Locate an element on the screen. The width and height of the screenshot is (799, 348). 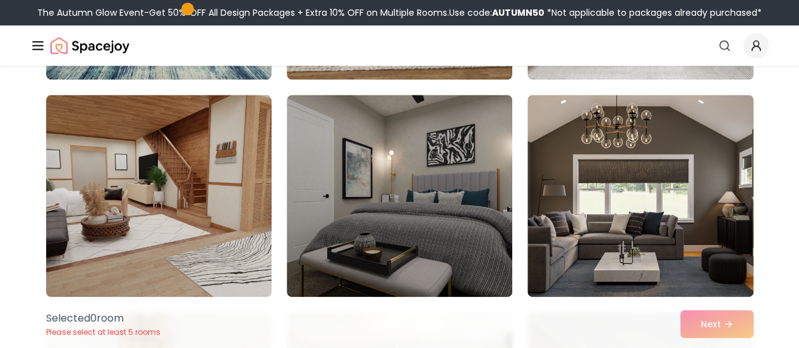
b: AUTUMN50 is located at coordinates (518, 13).